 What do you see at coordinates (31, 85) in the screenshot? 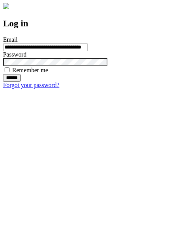
I see `a: Forgot your password?` at bounding box center [31, 85].